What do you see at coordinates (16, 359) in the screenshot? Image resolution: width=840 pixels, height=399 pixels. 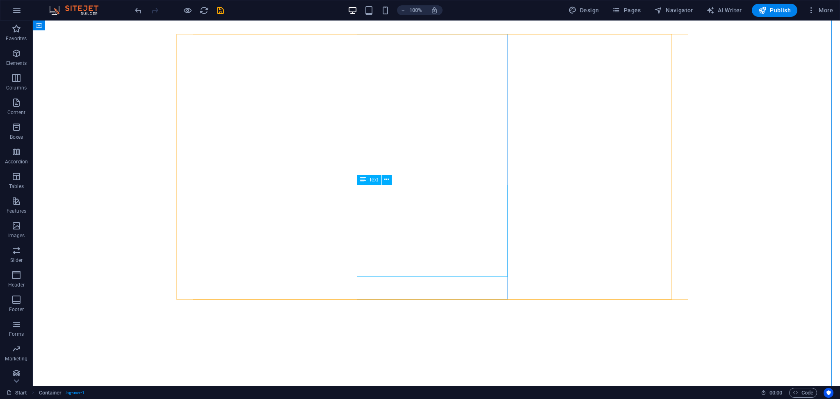 I see `p: Marketing` at bounding box center [16, 359].